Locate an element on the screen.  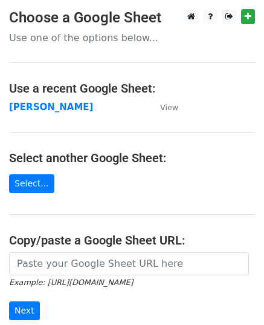
p: Use one of the options below... is located at coordinates (132, 38).